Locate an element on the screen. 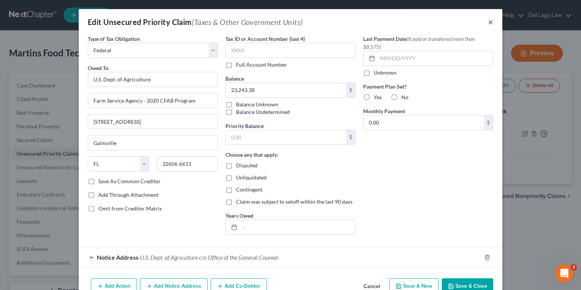  span: Notice Address is located at coordinates (118, 257).